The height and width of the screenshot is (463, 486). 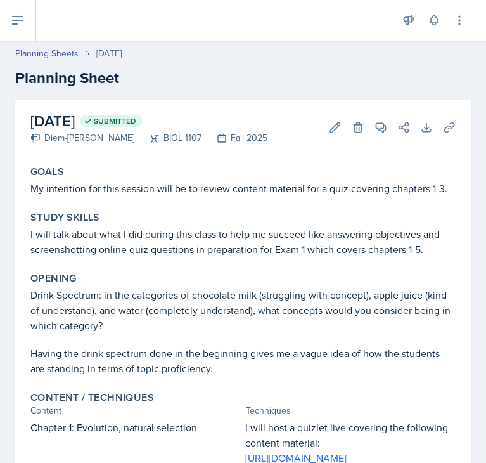 What do you see at coordinates (235, 138) in the screenshot?
I see `div: Fall 2025` at bounding box center [235, 138].